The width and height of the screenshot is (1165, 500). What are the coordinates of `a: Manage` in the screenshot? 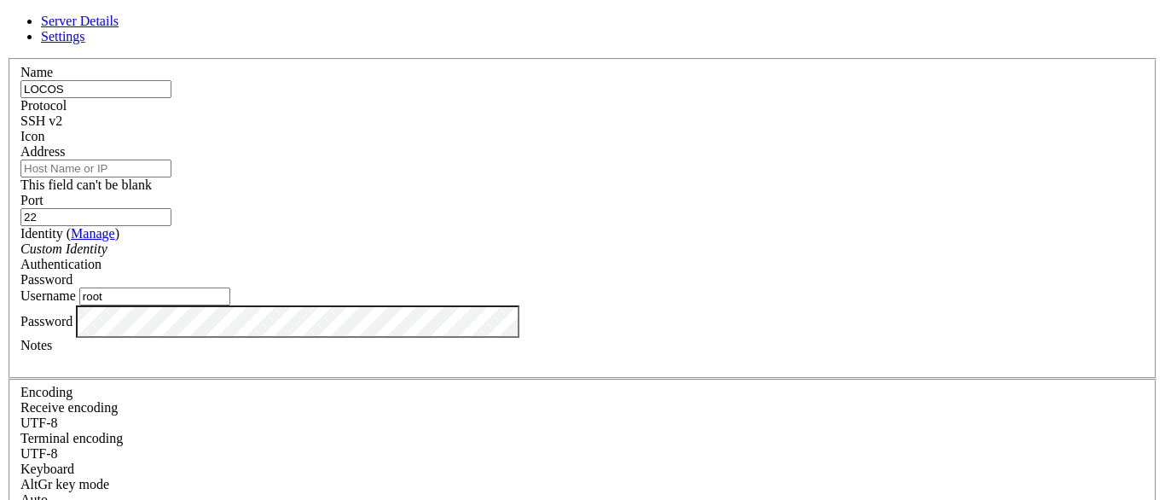 It's located at (93, 233).